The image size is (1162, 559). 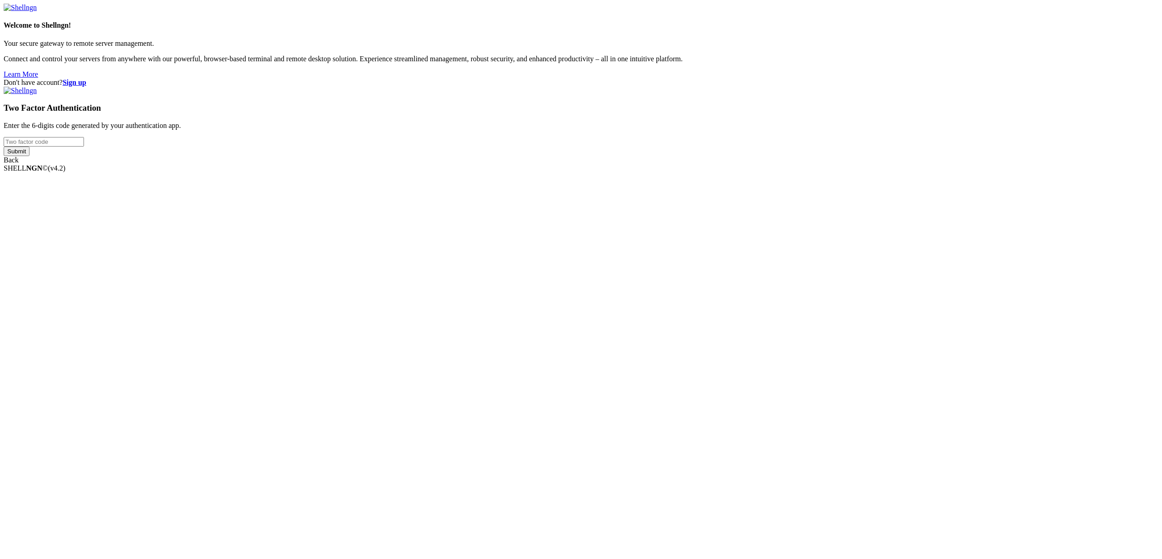 I want to click on p: Connect and control your servers from anywhere with our powerful, browser-based terminal and remo..., so click(x=581, y=59).